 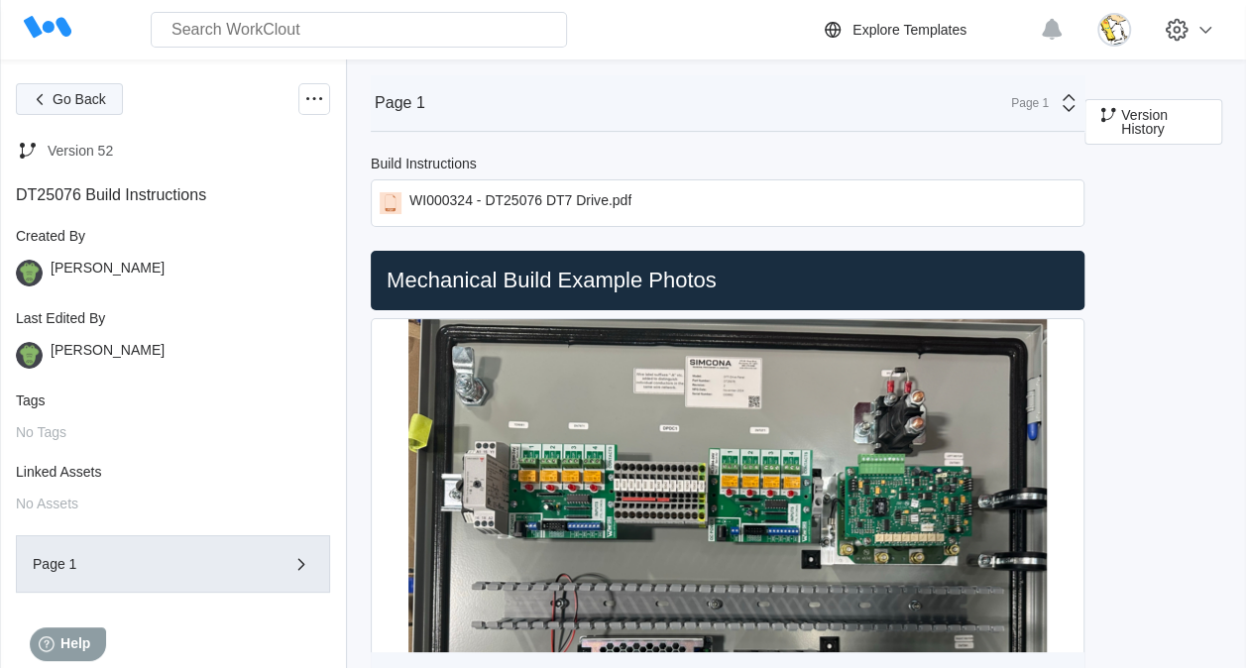 I want to click on div: DT25076 Build Instructions, so click(x=173, y=195).